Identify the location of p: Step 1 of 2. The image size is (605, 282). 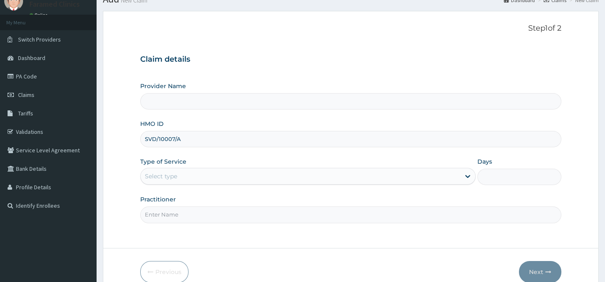
(351, 29).